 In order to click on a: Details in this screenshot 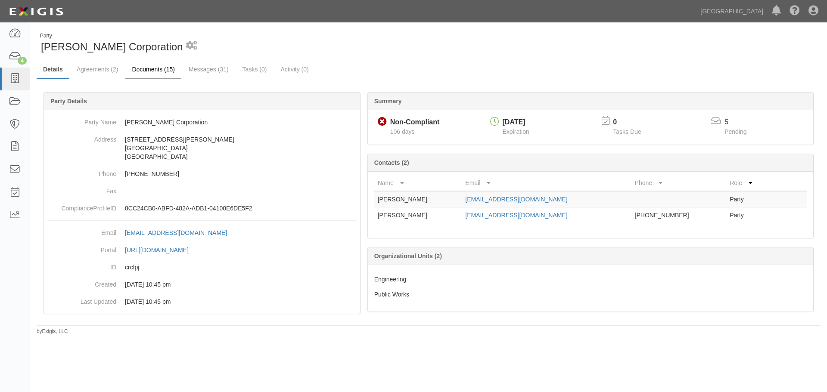, I will do `click(53, 70)`.